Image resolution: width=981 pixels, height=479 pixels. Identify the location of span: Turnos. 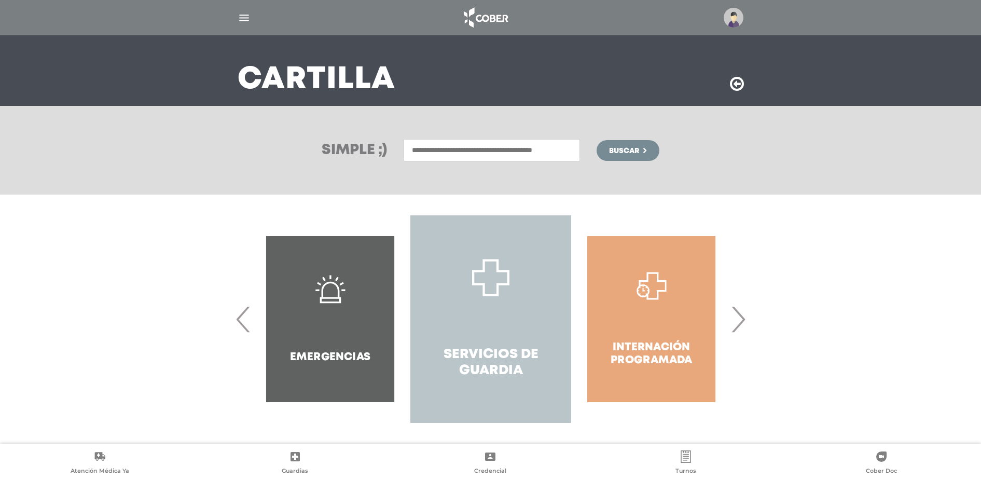
(686, 471).